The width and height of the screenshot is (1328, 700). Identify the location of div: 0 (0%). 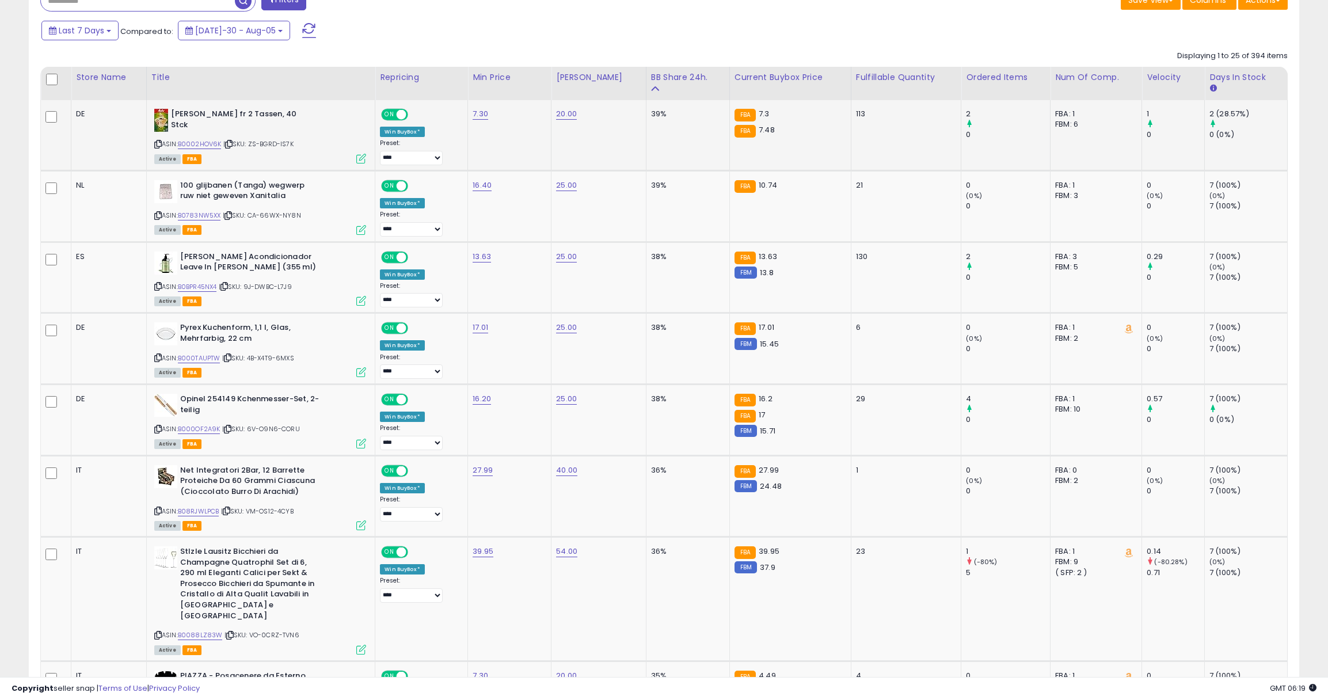
(1248, 420).